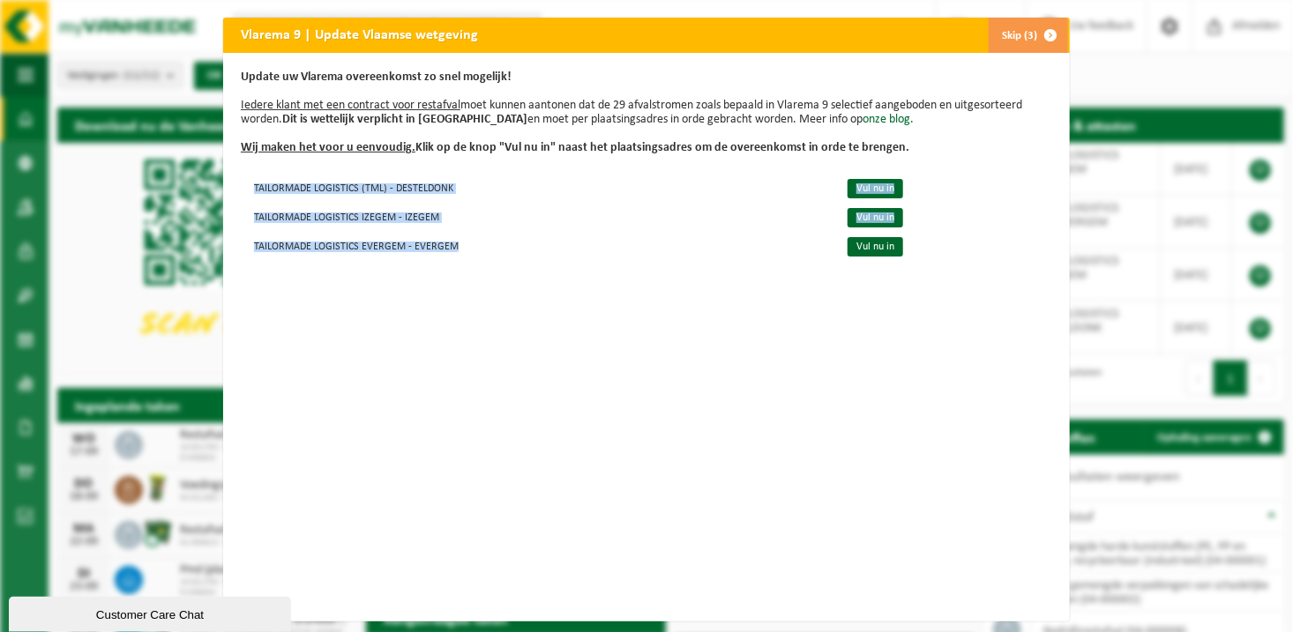  Describe the element at coordinates (359, 34) in the screenshot. I see `h2: Vlarema 9 | Update Vlaamse wetgeving` at that location.